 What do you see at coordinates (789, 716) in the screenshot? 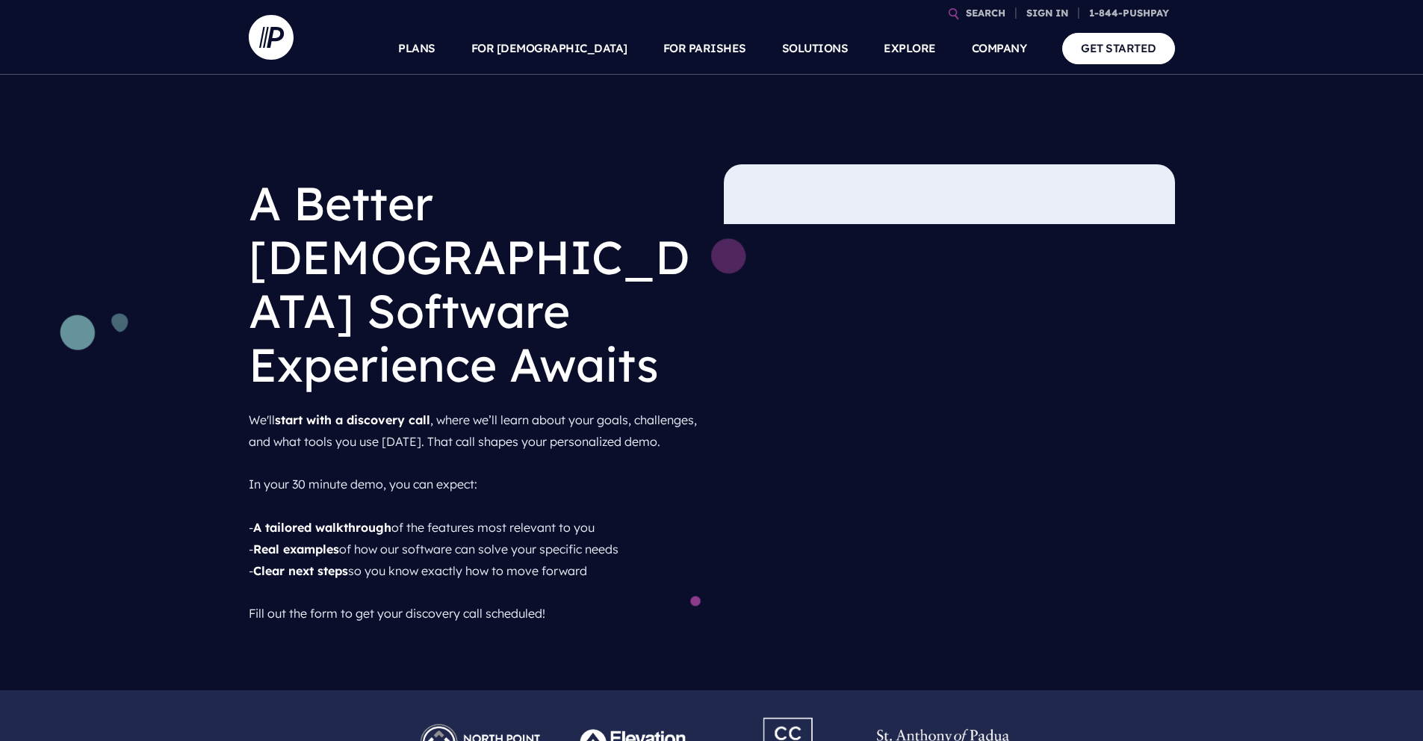
I see `picture: Pushpay_Logo__CCM` at bounding box center [789, 716].